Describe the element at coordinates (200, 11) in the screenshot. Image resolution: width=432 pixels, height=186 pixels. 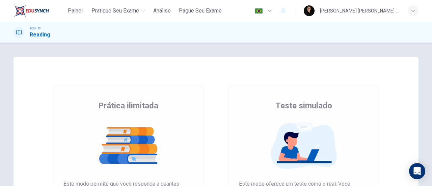
I see `a: Pague Seu Exame` at that location.